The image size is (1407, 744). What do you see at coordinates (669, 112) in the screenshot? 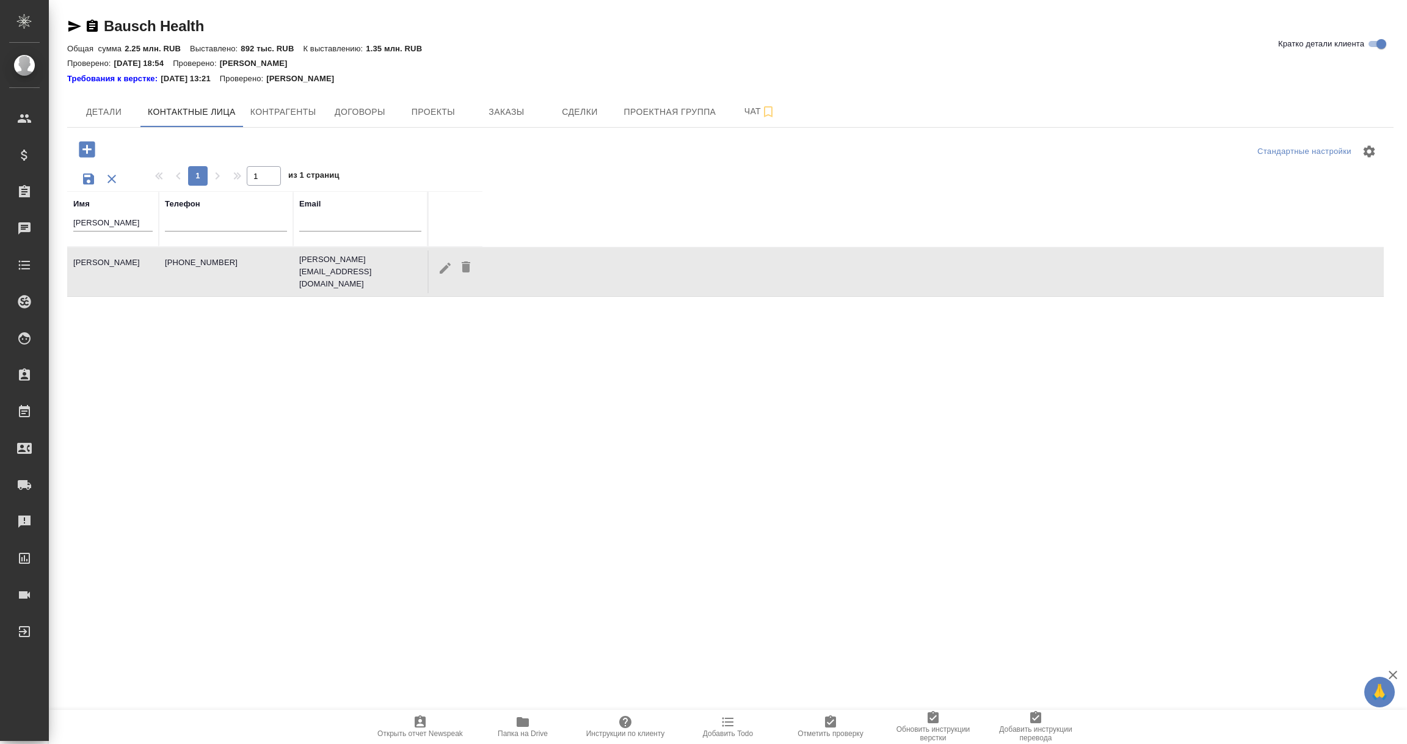
I see `span: Проектная группа` at bounding box center [669, 112].